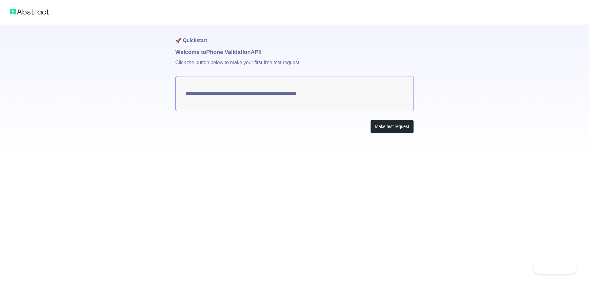 This screenshot has width=589, height=286. What do you see at coordinates (29, 12) in the screenshot?
I see `img: Abstract logo` at bounding box center [29, 12].